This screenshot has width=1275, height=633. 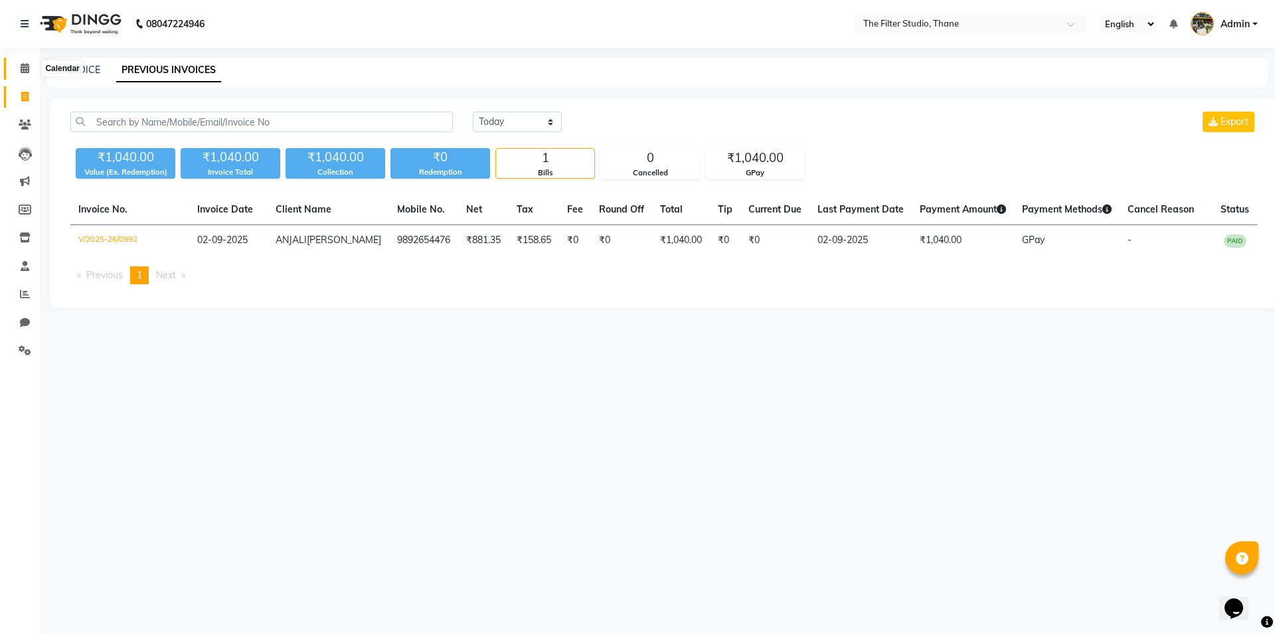 I want to click on div: Cancelled, so click(x=650, y=173).